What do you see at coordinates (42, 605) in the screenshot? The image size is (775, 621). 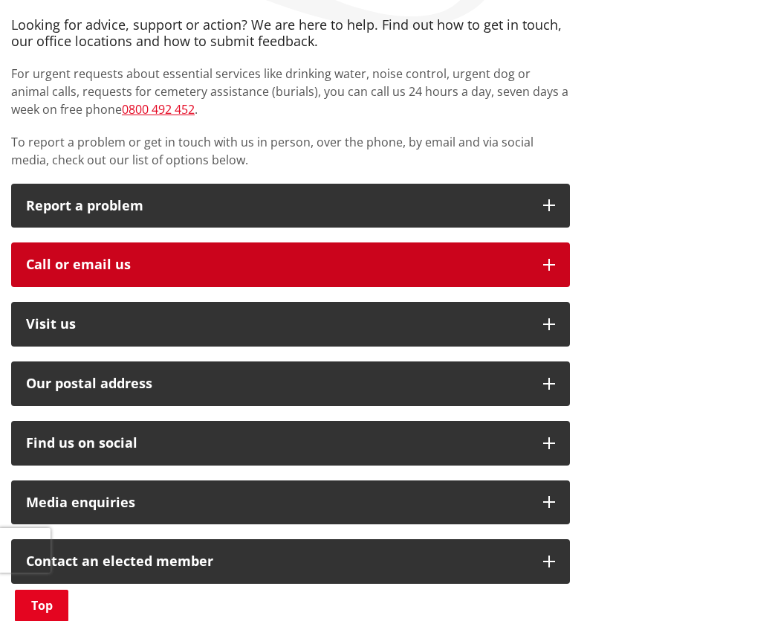 I see `a: Top` at bounding box center [42, 605].